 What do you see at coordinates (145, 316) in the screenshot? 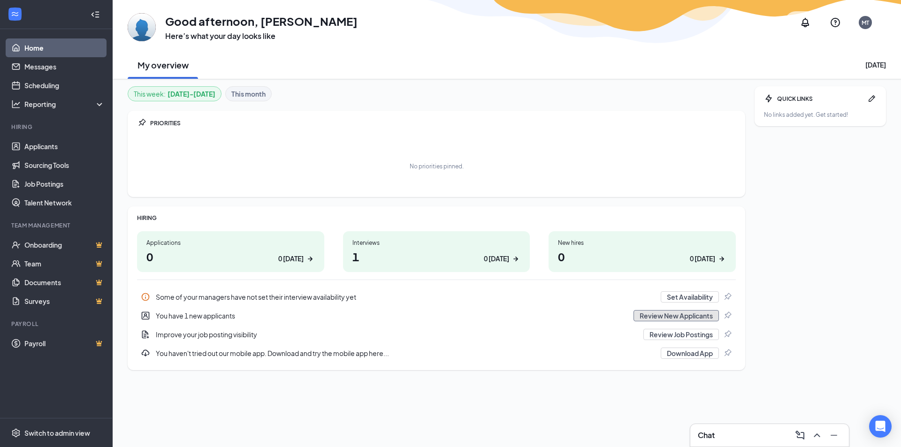
I see `svg: UserEntity` at bounding box center [145, 316].